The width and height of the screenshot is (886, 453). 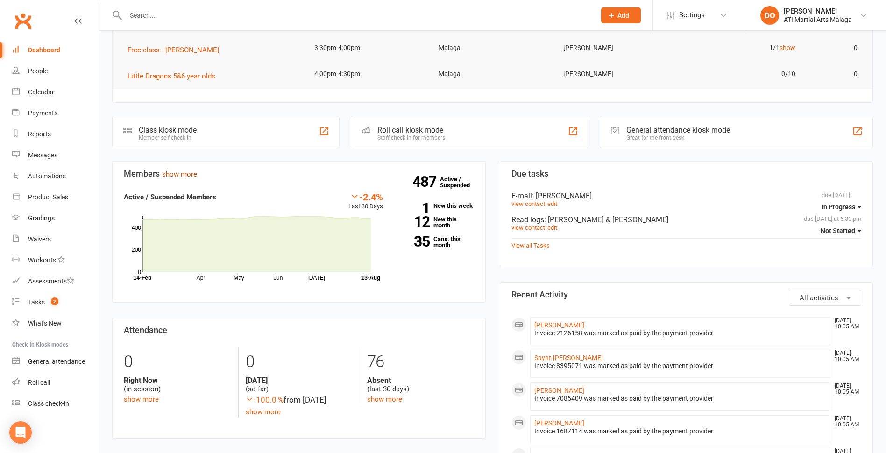 I want to click on div: Roll call, so click(x=39, y=383).